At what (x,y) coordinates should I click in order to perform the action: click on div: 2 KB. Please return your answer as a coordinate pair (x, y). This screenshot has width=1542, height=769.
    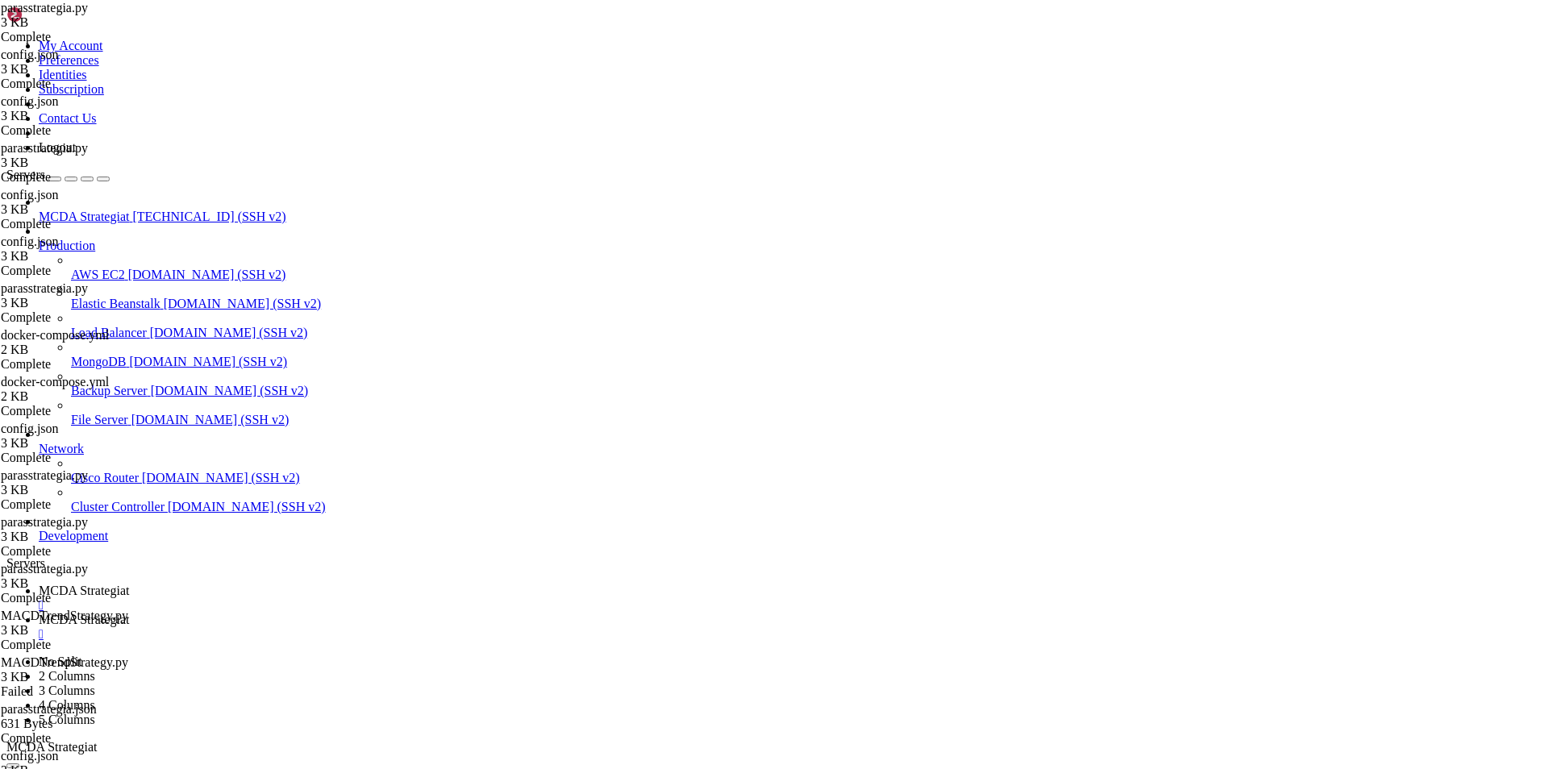
    Looking at the image, I should click on (77, 350).